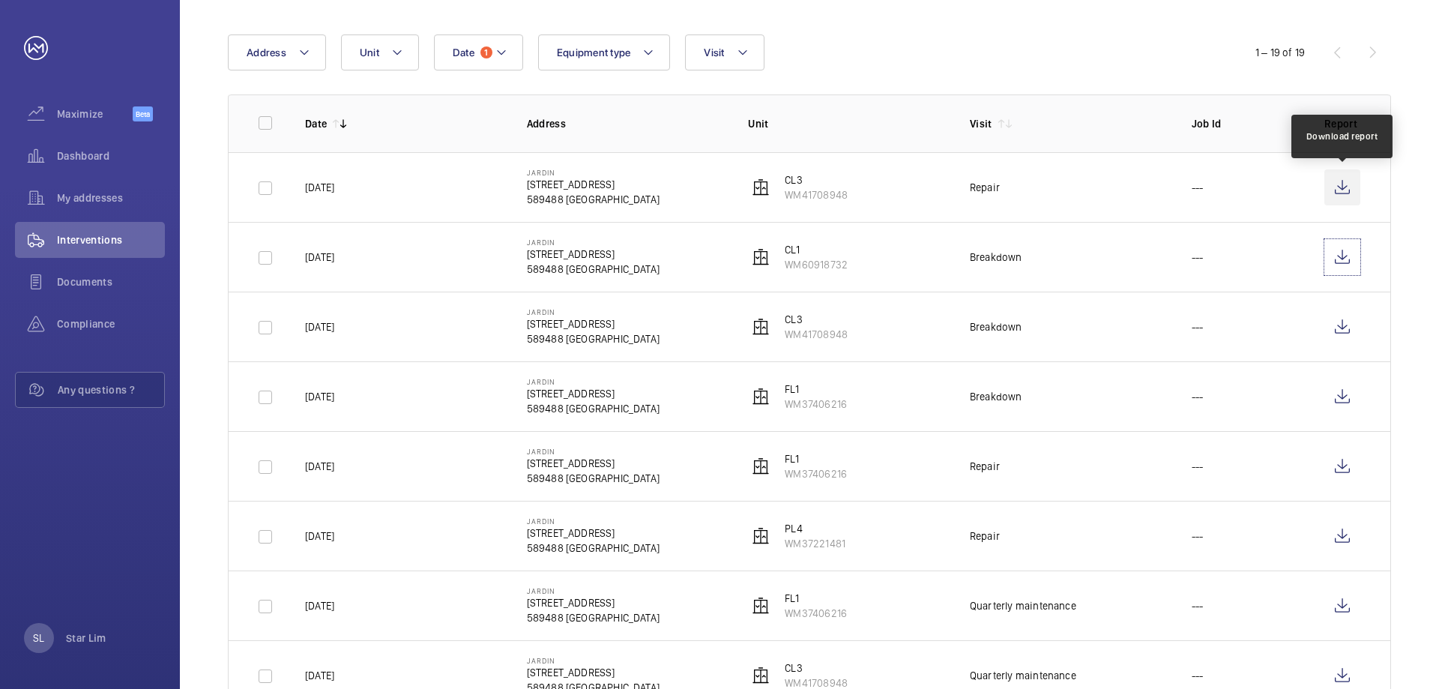  Describe the element at coordinates (478, 52) in the screenshot. I see `button: Date1` at that location.